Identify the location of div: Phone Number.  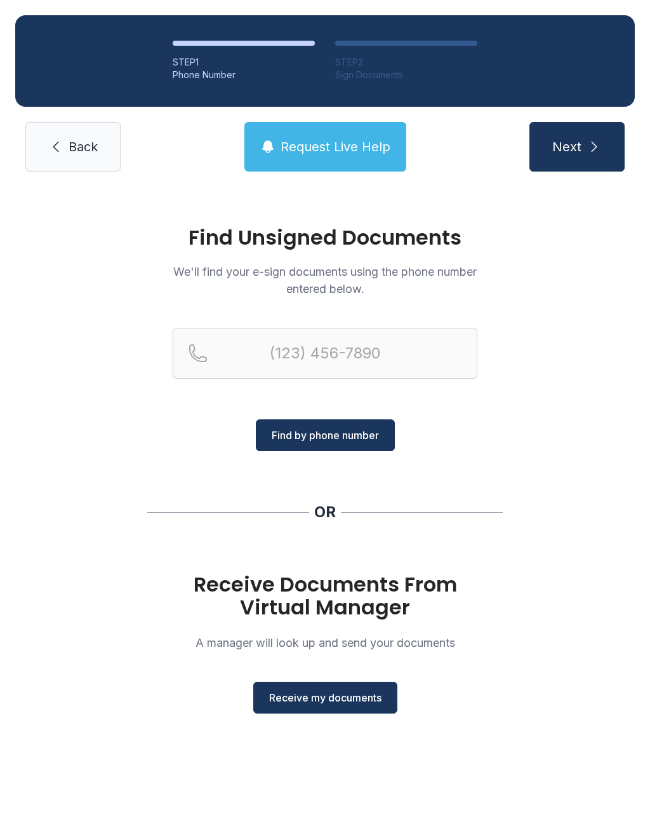
(244, 75).